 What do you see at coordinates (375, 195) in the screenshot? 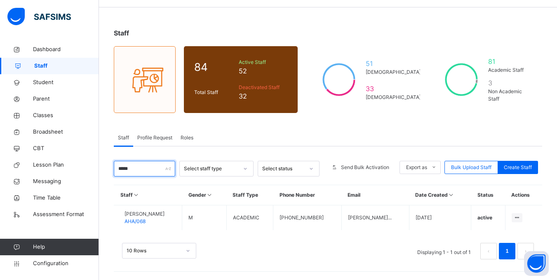
I see `th: Email` at bounding box center [375, 195].